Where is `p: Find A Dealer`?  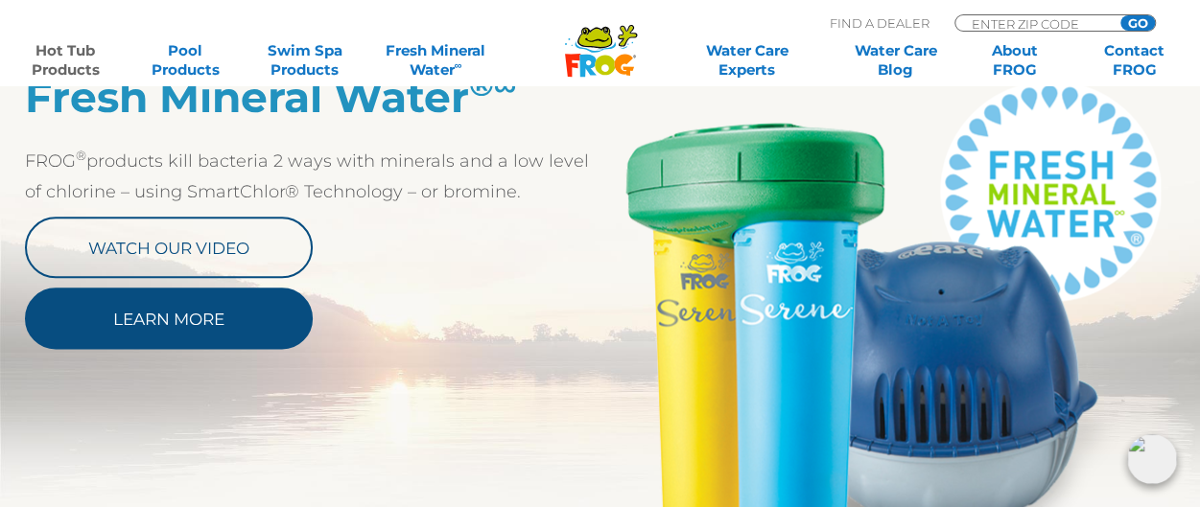 p: Find A Dealer is located at coordinates (880, 23).